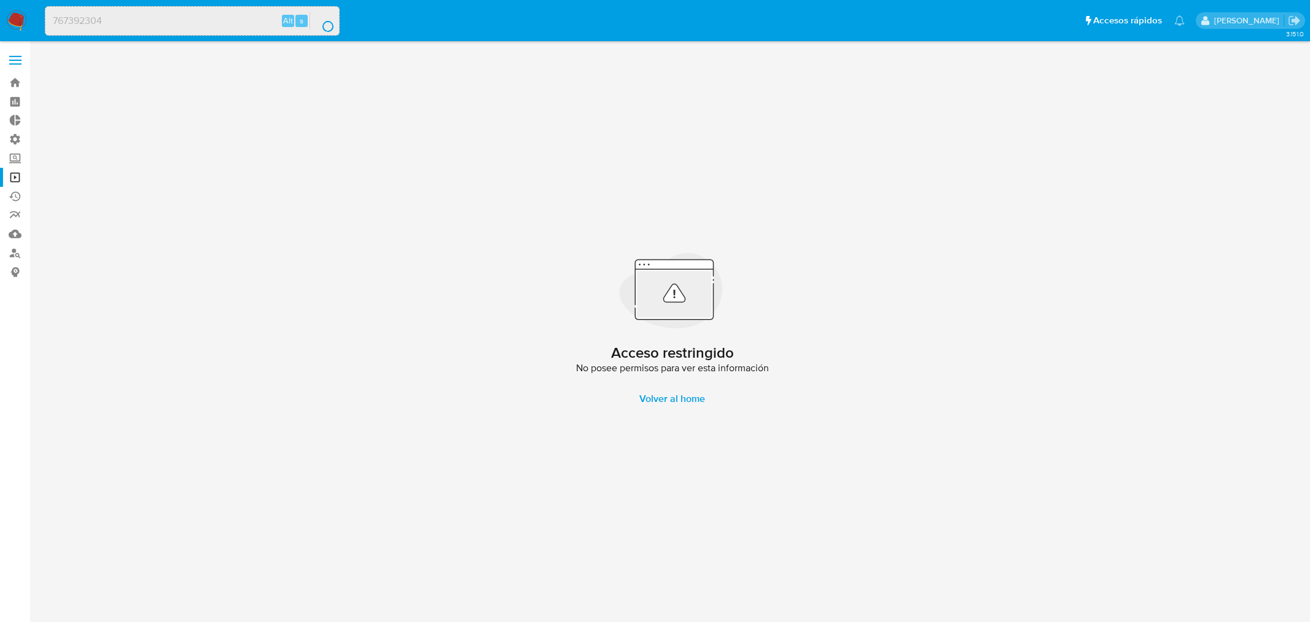  I want to click on p: ludmila.lanatti@mercadolibre.com, so click(1249, 20).